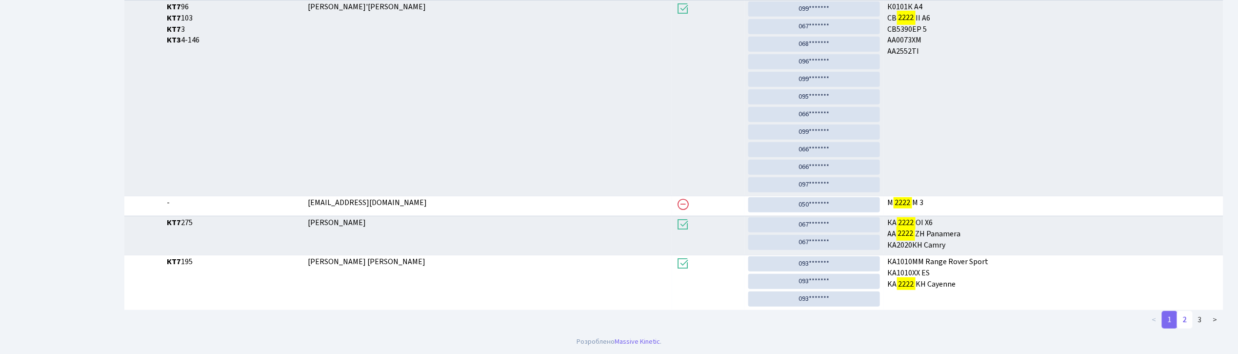 This screenshot has height=354, width=1238. Describe the element at coordinates (1054, 202) in the screenshot. I see `span: М М 3` at that location.